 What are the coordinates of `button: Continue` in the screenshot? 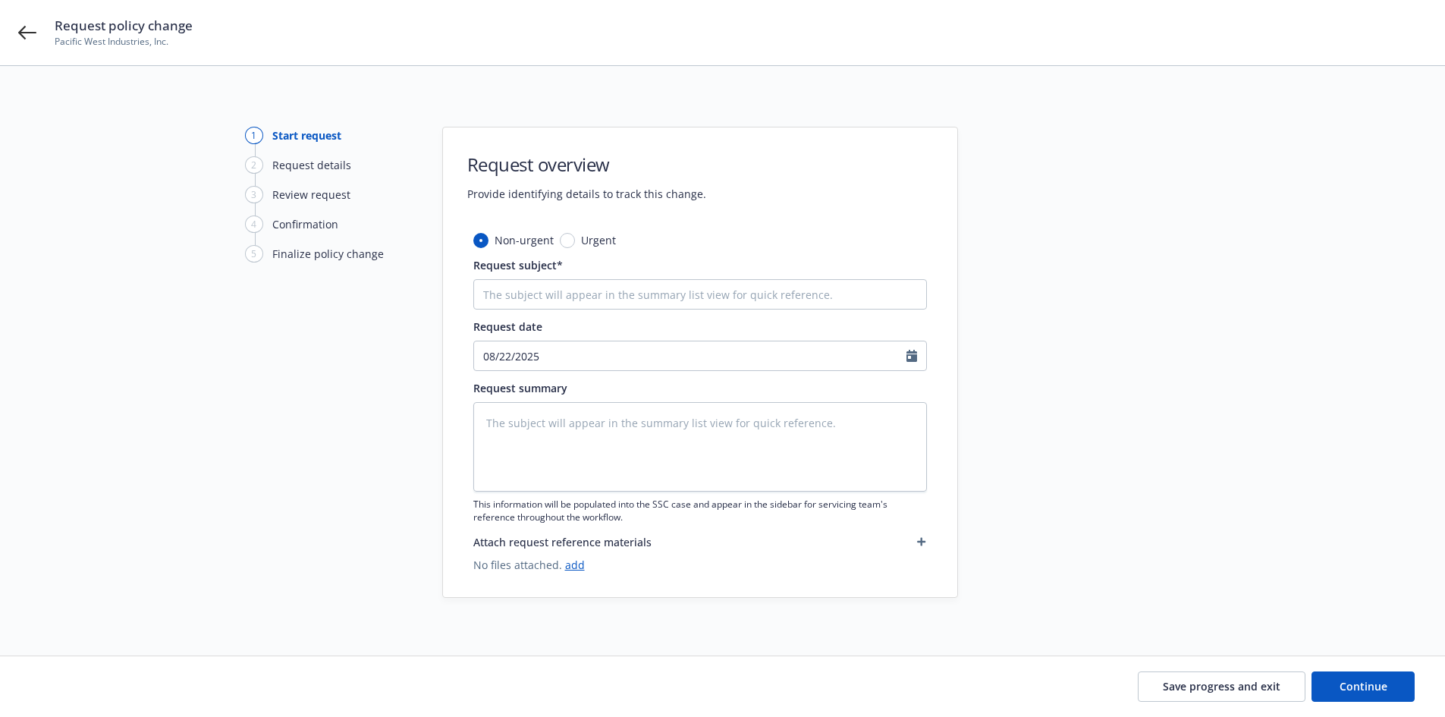 It's located at (1363, 687).